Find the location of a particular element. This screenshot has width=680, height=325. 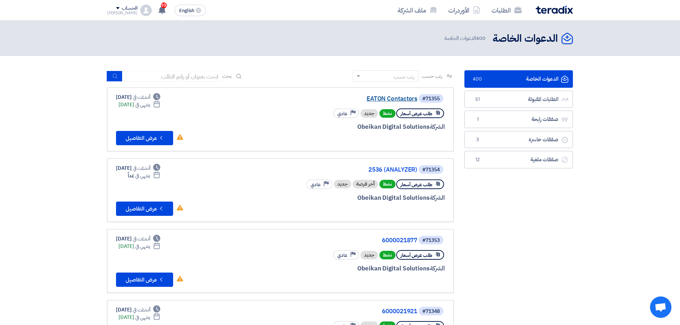

span: English is located at coordinates (187, 11).